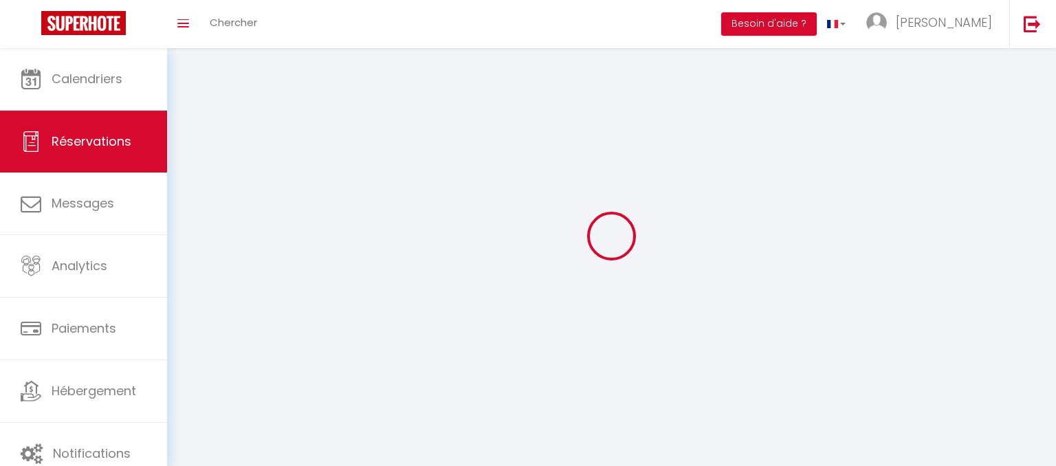 Image resolution: width=1056 pixels, height=466 pixels. Describe the element at coordinates (94, 391) in the screenshot. I see `span: Hébergement` at that location.